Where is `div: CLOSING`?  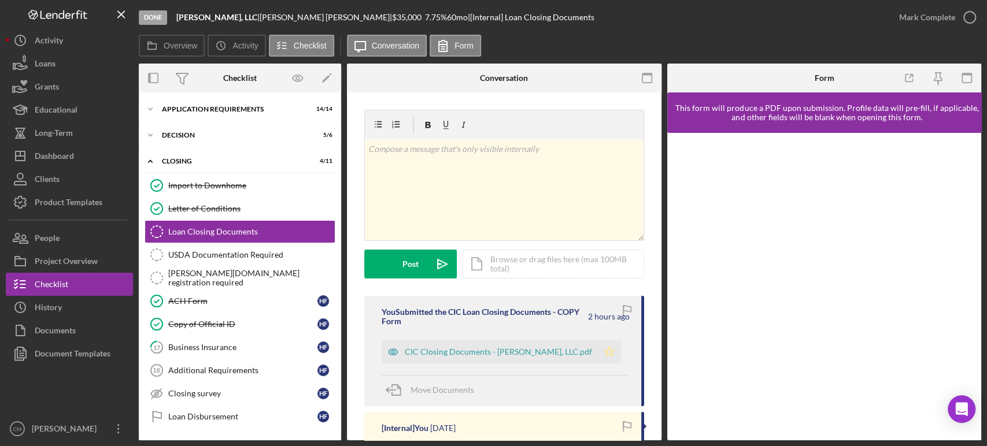
div: CLOSING is located at coordinates (232, 161).